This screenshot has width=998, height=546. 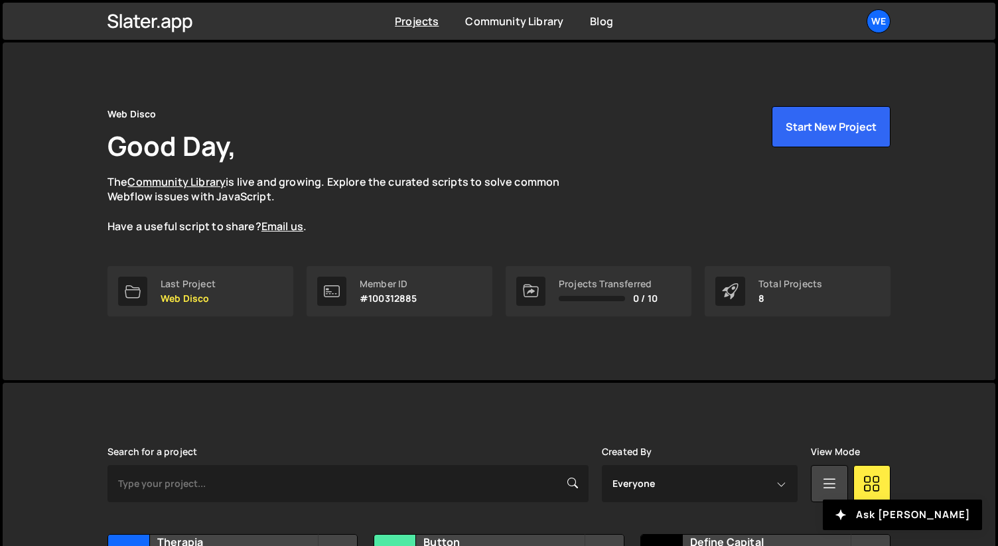 I want to click on div: Member ID, so click(x=388, y=284).